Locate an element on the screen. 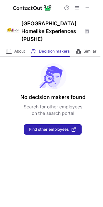 The image size is (103, 207). header: No decision makers found is located at coordinates (53, 97).